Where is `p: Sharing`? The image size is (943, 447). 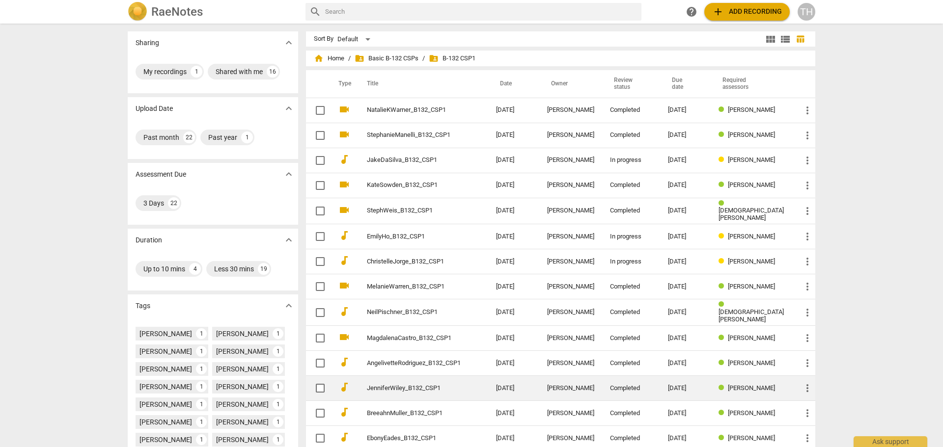 p: Sharing is located at coordinates (147, 43).